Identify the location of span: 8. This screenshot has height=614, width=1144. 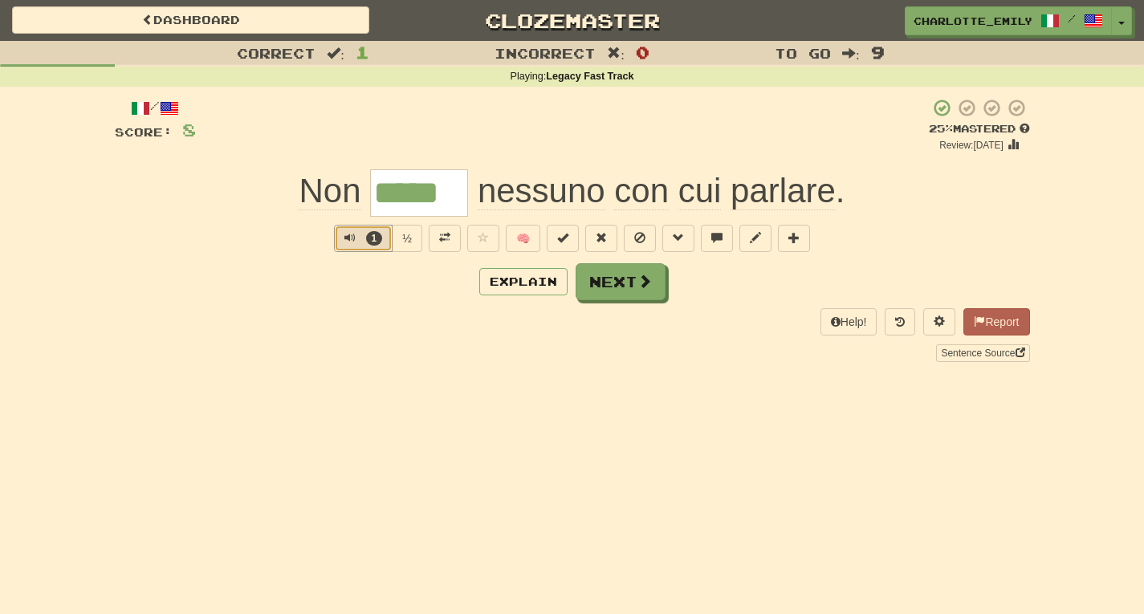
(189, 129).